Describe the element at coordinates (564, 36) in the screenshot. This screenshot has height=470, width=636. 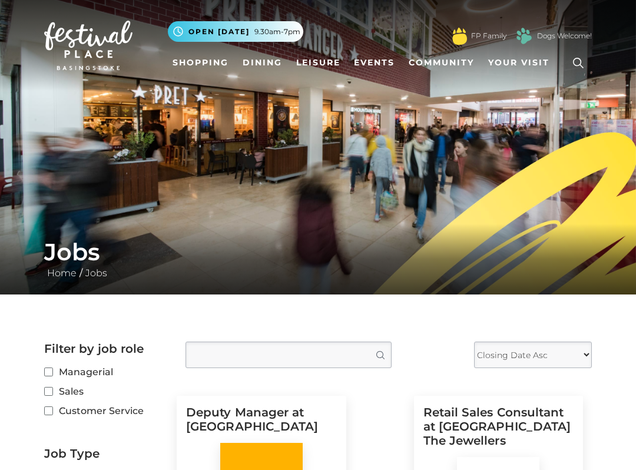
I see `a: Dogs Welcome!` at that location.